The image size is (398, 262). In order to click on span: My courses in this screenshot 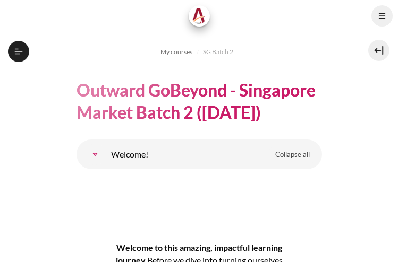, I will do `click(176, 52)`.